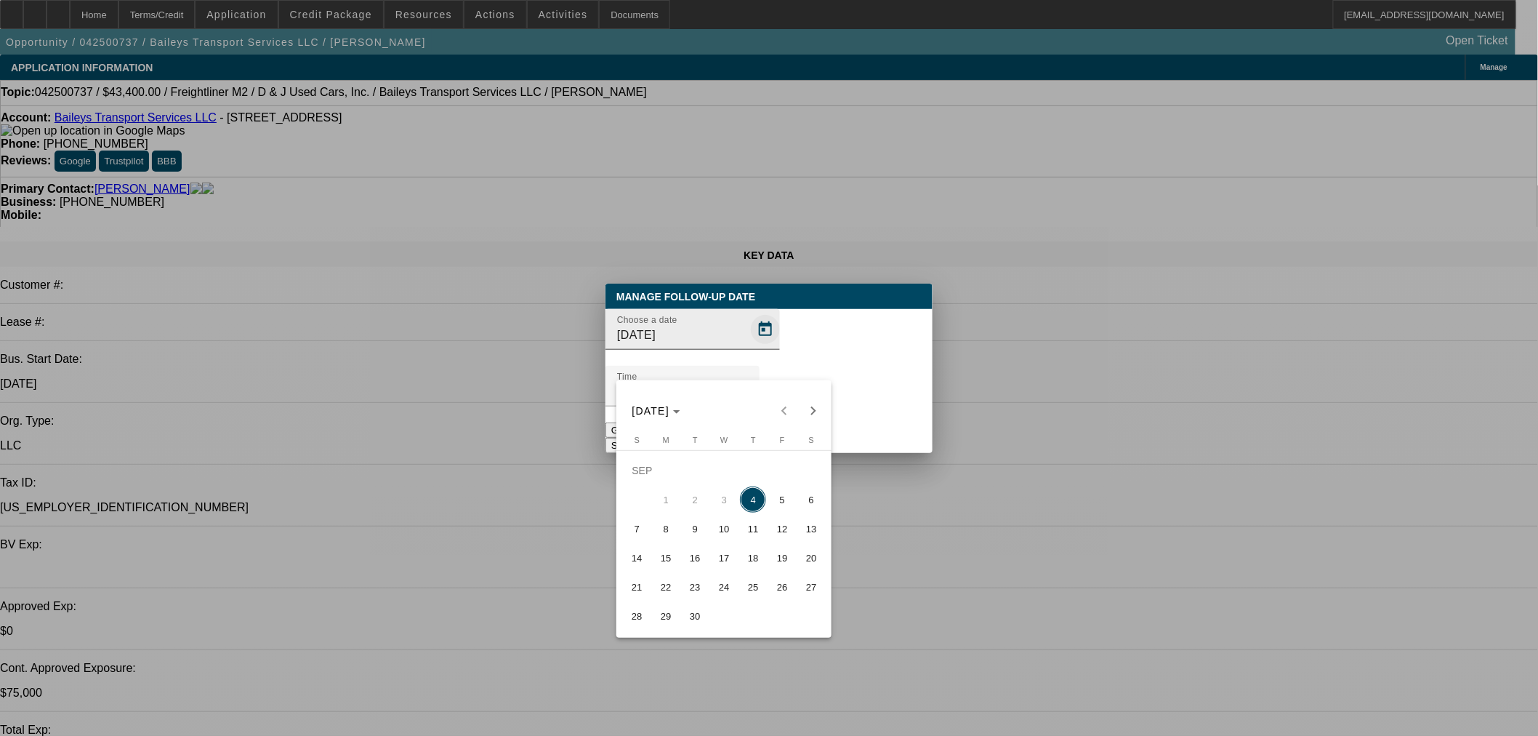 The height and width of the screenshot is (736, 1538). What do you see at coordinates (666, 529) in the screenshot?
I see `span: 8` at bounding box center [666, 529].